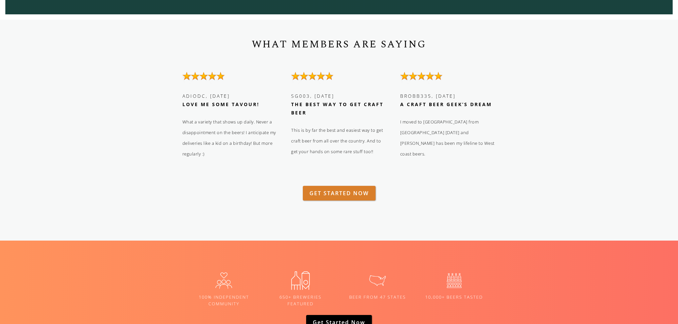 The height and width of the screenshot is (324, 678). I want to click on p: This is by far the best and easiest way to get craft beer from all over the country. And to get y..., so click(339, 141).